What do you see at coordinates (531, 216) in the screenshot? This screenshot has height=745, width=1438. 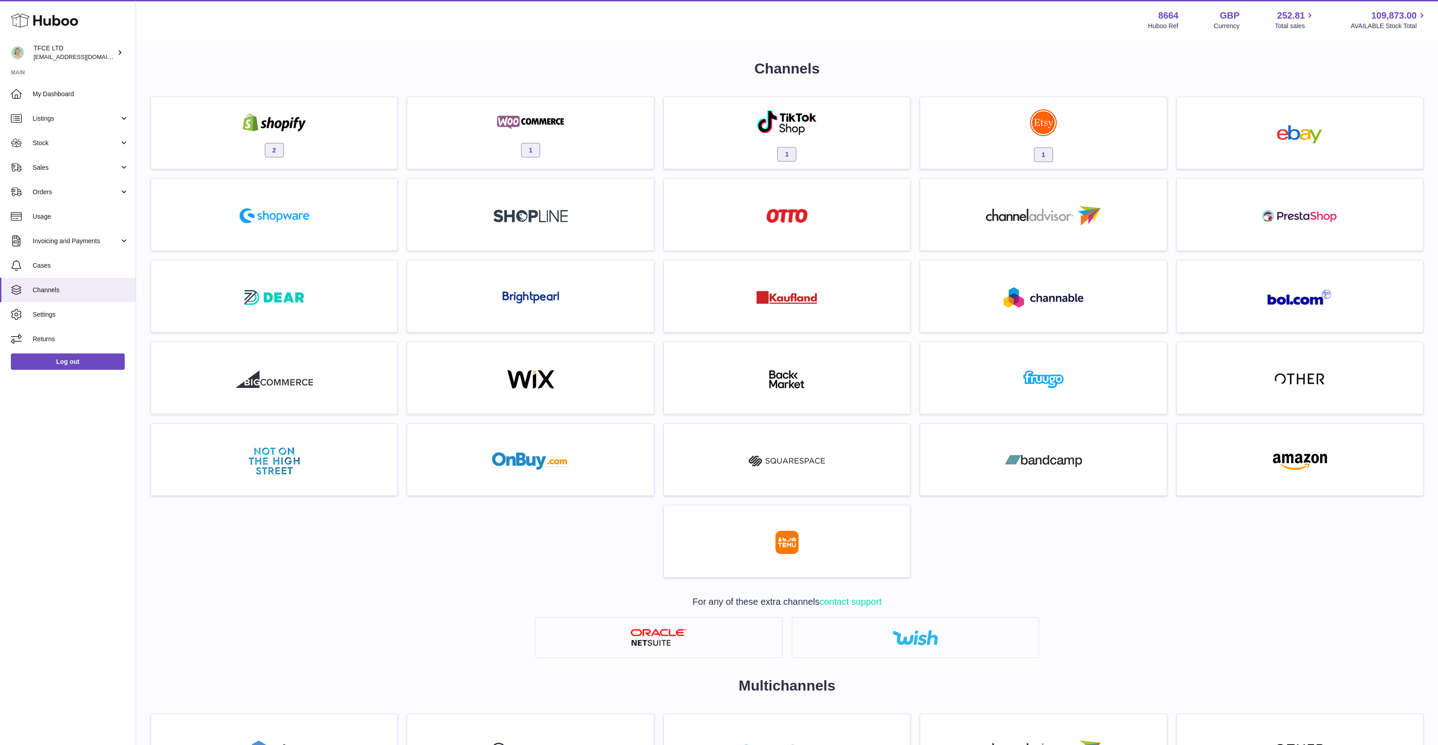 I see `img: roseta-shopline` at bounding box center [531, 216].